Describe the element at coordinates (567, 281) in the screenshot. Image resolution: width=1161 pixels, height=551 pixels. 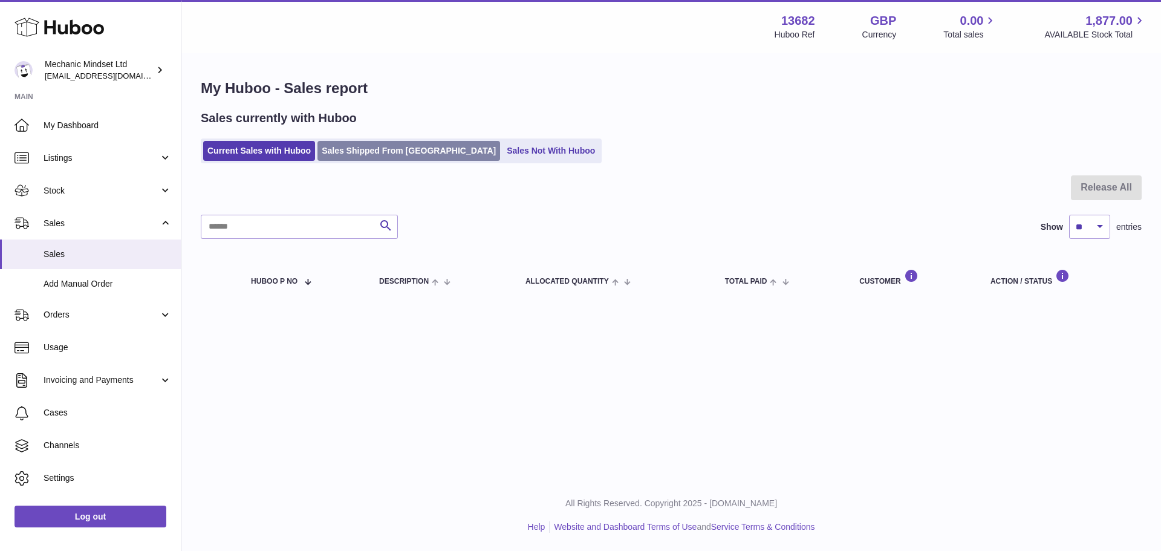
I see `span: ALLOCATED Quantity` at that location.